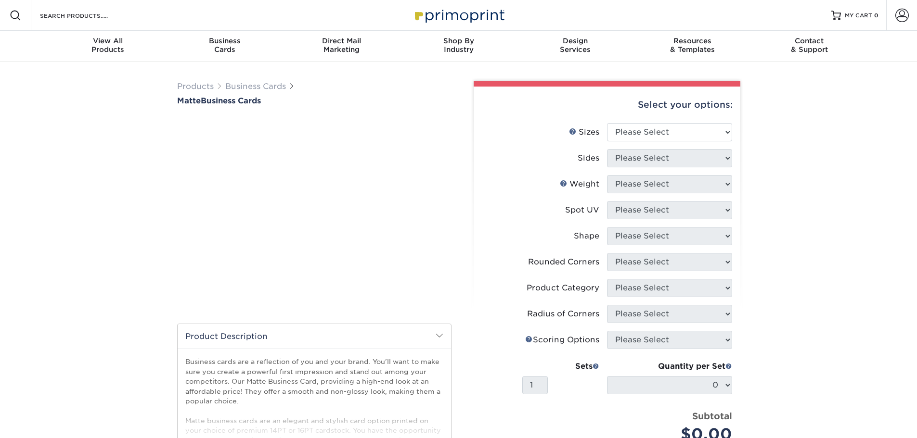 This screenshot has width=917, height=438. I want to click on input: SEARCH PRODUCTS....., so click(86, 15).